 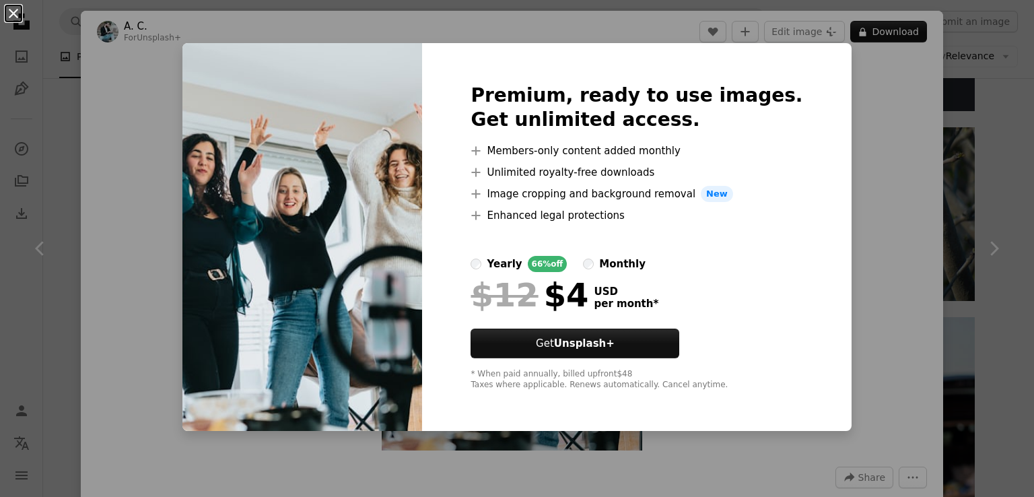 What do you see at coordinates (504, 295) in the screenshot?
I see `span: $12` at bounding box center [504, 295].